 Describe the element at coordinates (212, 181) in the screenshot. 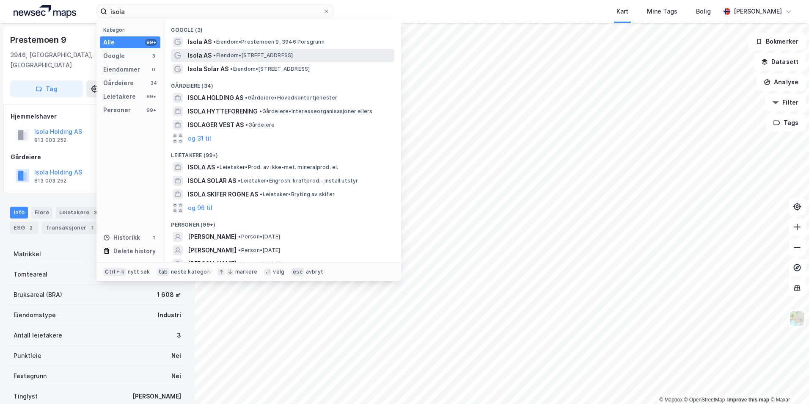

I see `span: ISOLA SOLAR AS` at that location.